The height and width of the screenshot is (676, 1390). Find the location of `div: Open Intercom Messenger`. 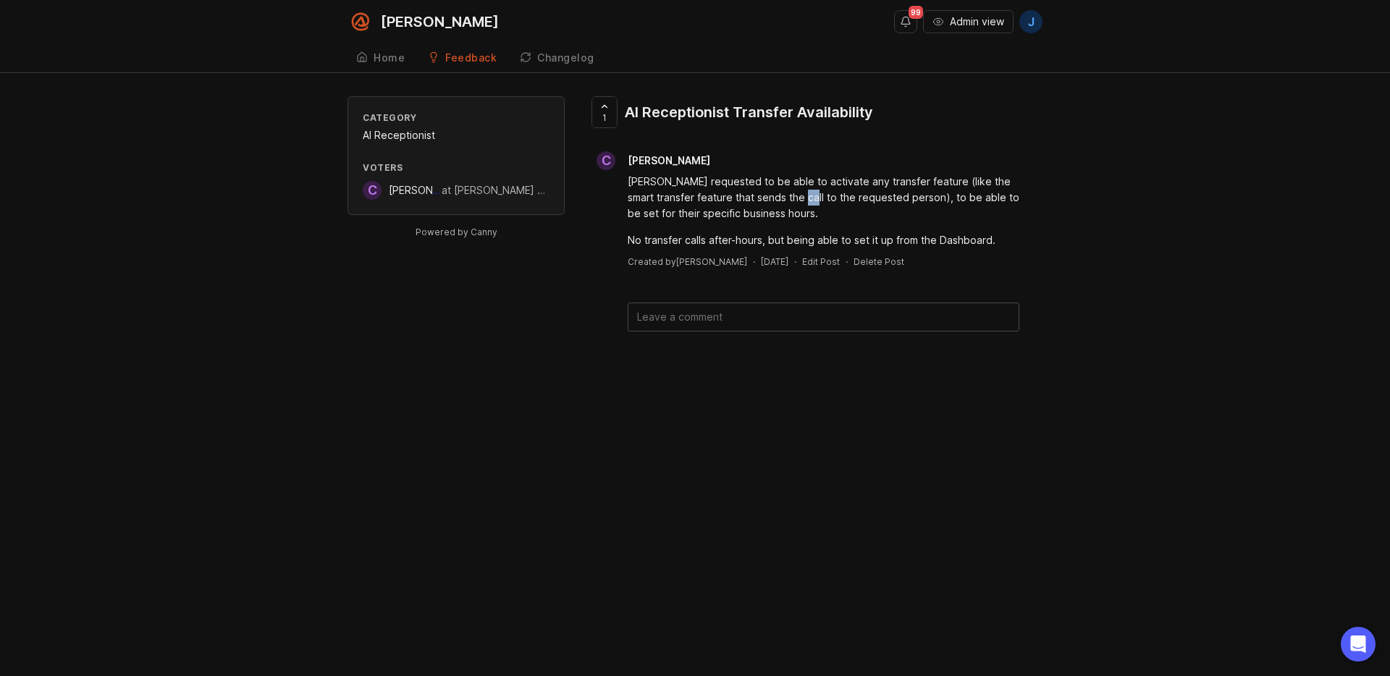

div: Open Intercom Messenger is located at coordinates (1358, 644).